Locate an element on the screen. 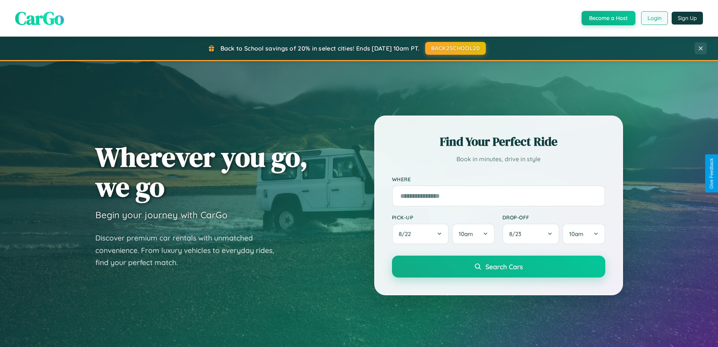 The height and width of the screenshot is (347, 718). label: Pick-up is located at coordinates (443, 217).